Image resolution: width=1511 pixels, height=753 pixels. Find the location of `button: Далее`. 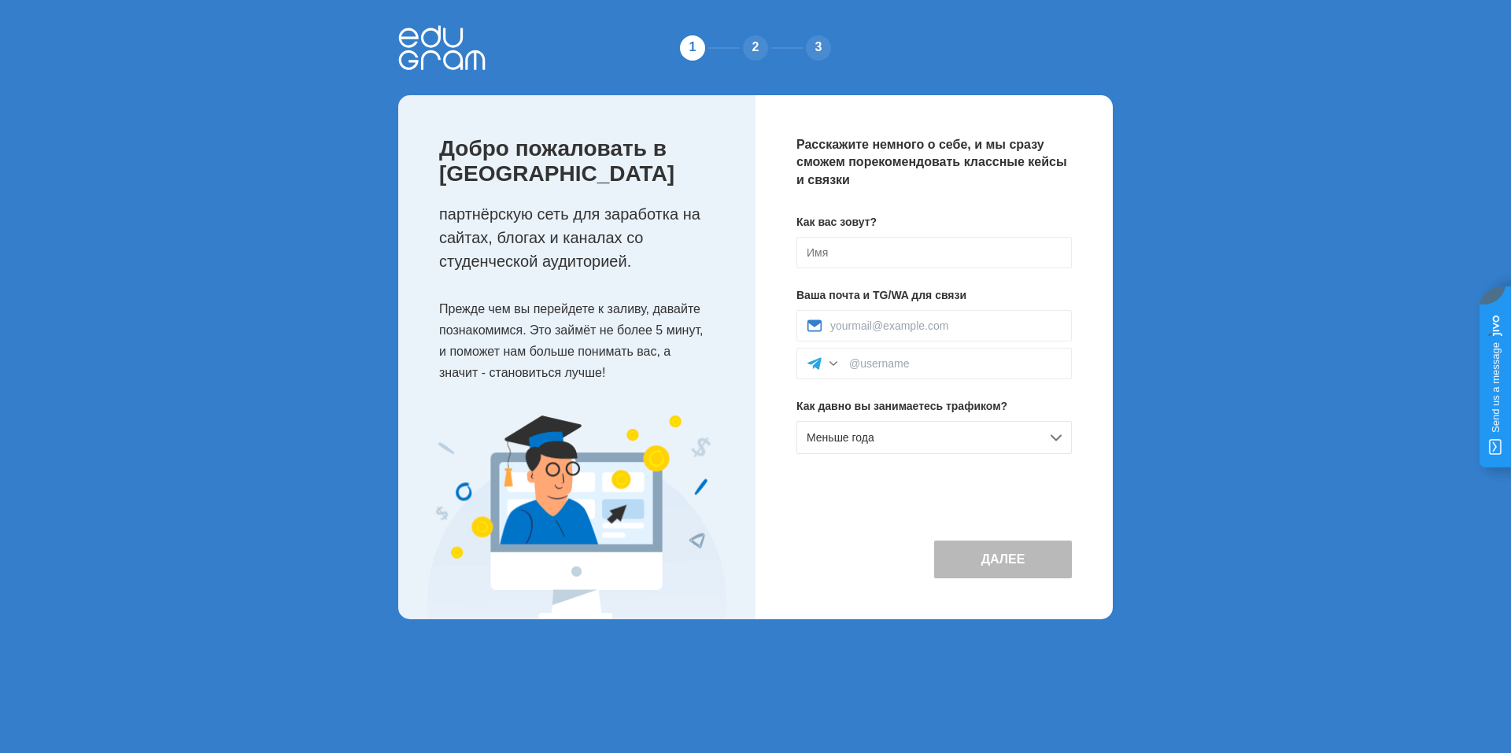

button: Далее is located at coordinates (1003, 560).